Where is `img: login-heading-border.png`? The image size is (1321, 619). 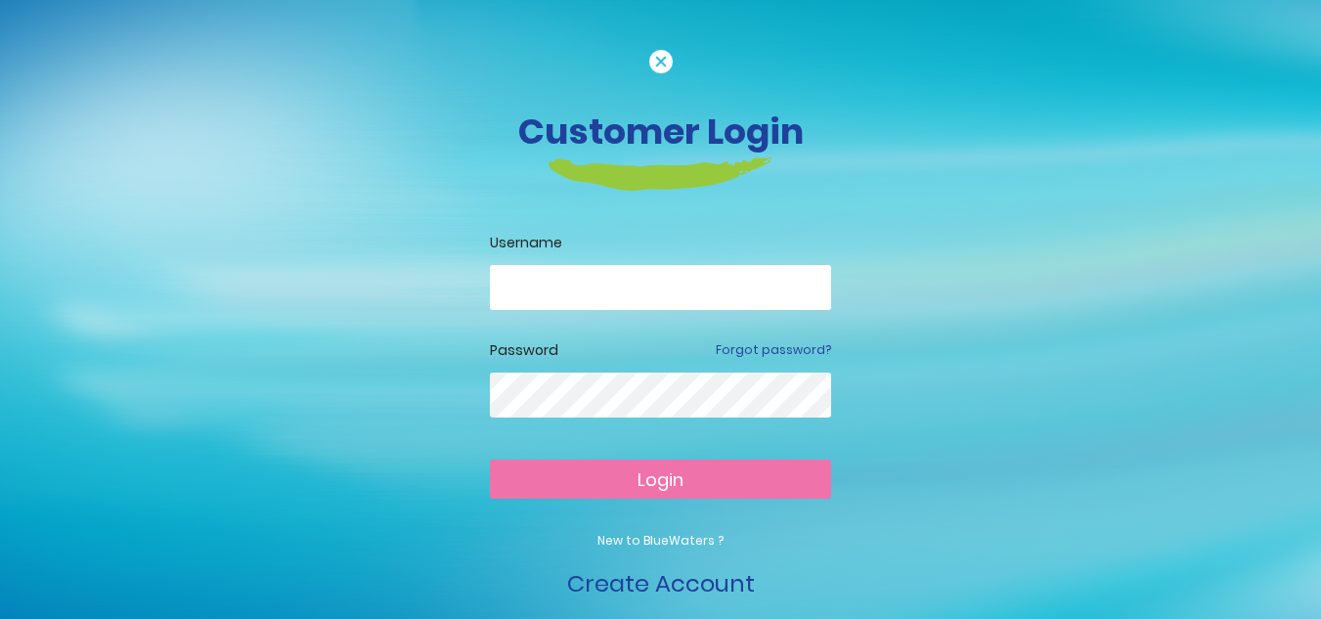 img: login-heading-border.png is located at coordinates (660, 174).